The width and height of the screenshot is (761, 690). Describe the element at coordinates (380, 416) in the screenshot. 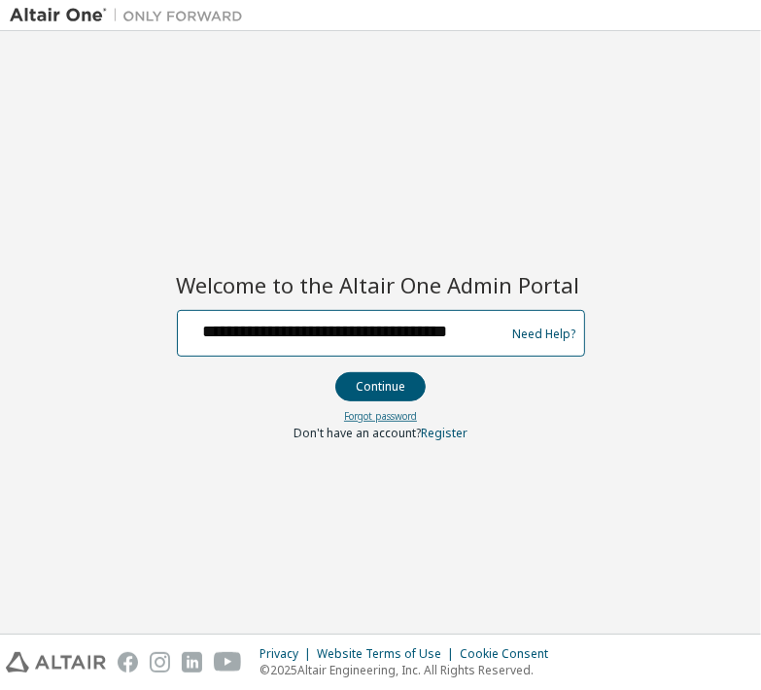

I see `a: Forgot password` at that location.